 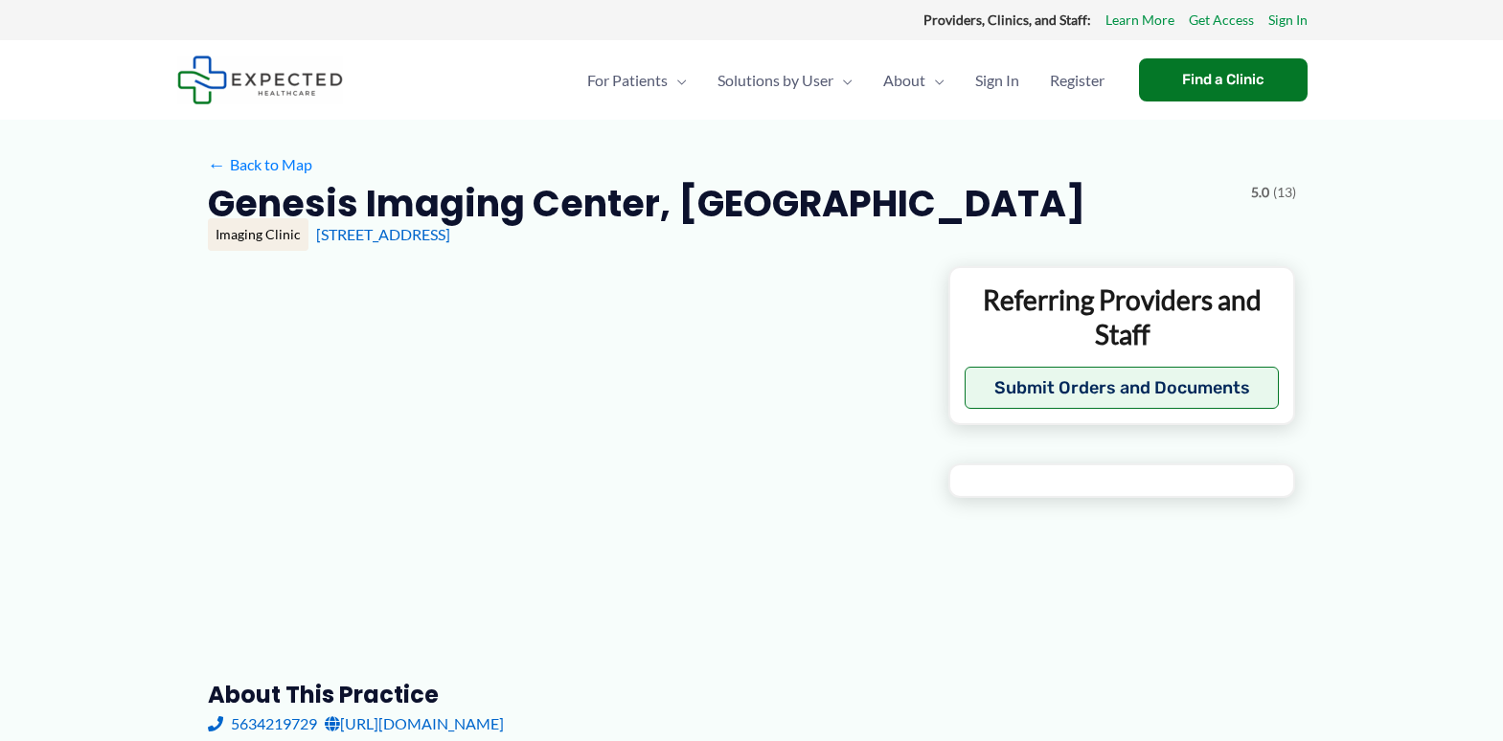 I want to click on a: Register, so click(x=1076, y=80).